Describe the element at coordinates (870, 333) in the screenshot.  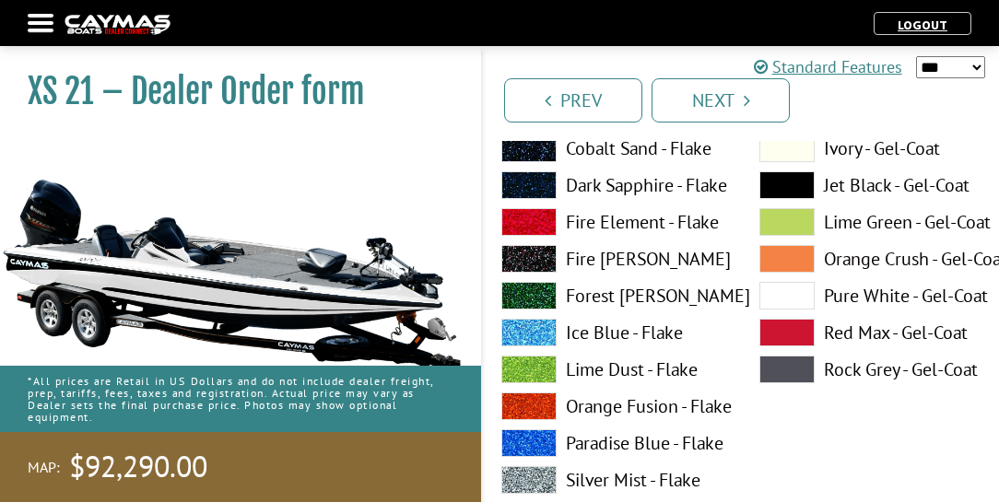
I see `label: Red Max - Gel-Coat` at that location.